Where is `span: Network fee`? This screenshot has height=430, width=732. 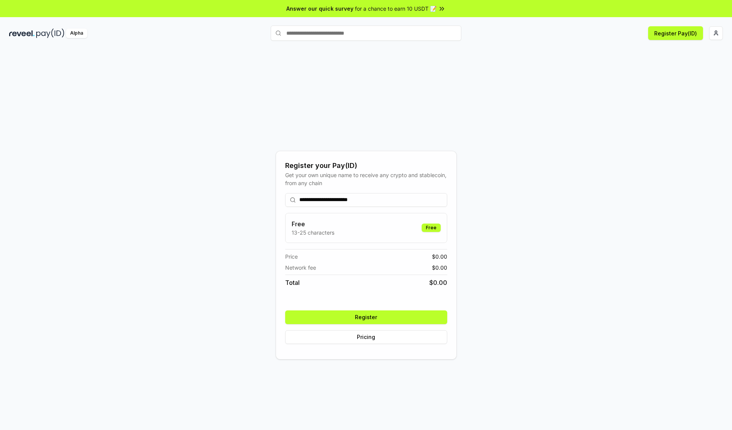
span: Network fee is located at coordinates (300, 268).